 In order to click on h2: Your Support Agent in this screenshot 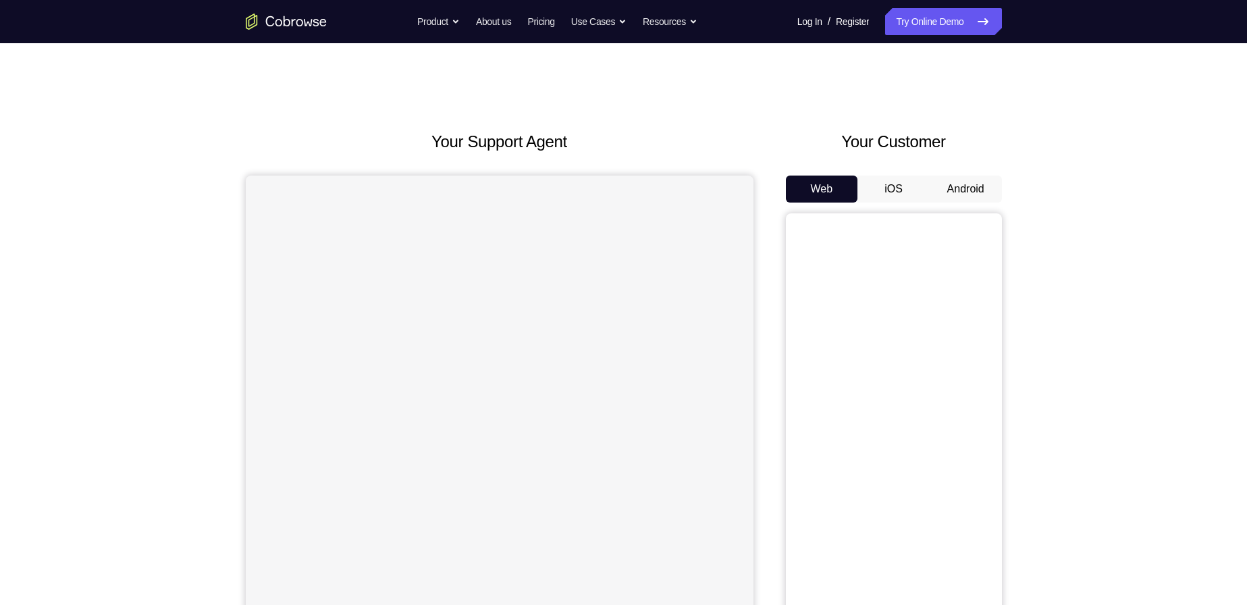, I will do `click(500, 142)`.